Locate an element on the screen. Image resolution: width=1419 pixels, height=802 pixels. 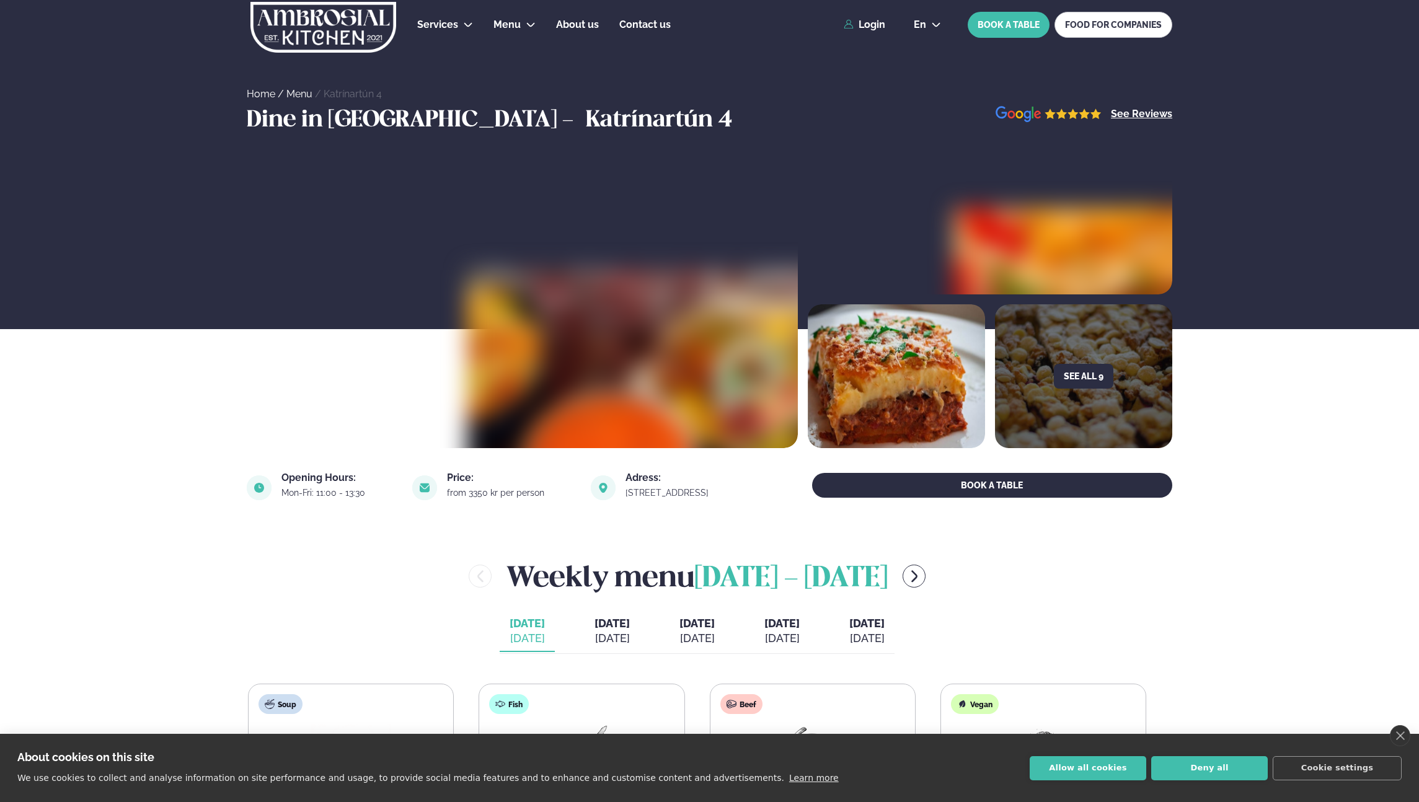
span: About us is located at coordinates (577, 24).